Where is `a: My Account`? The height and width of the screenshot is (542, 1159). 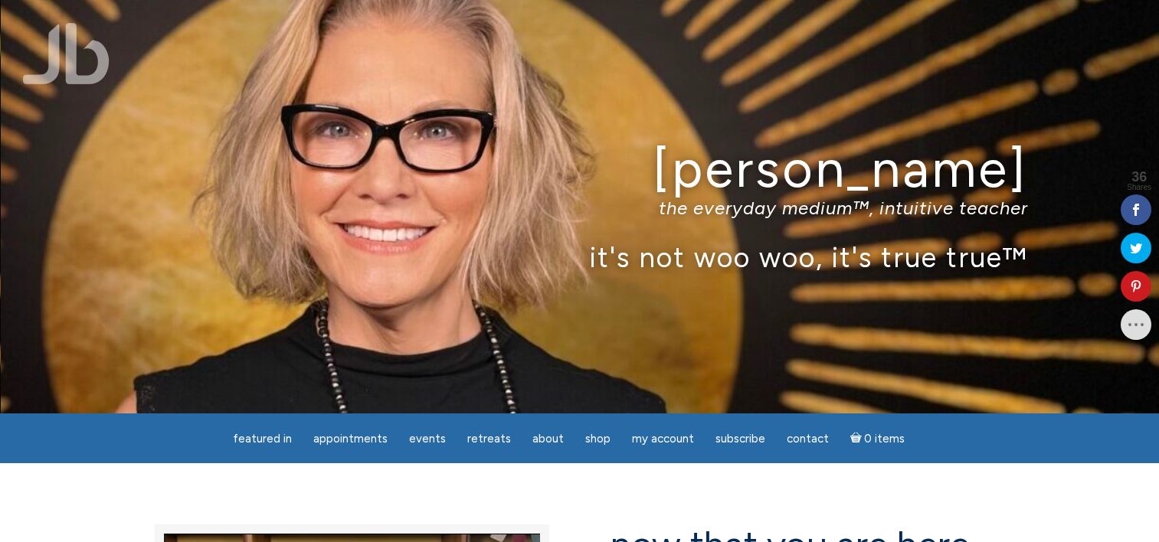 a: My Account is located at coordinates (662, 439).